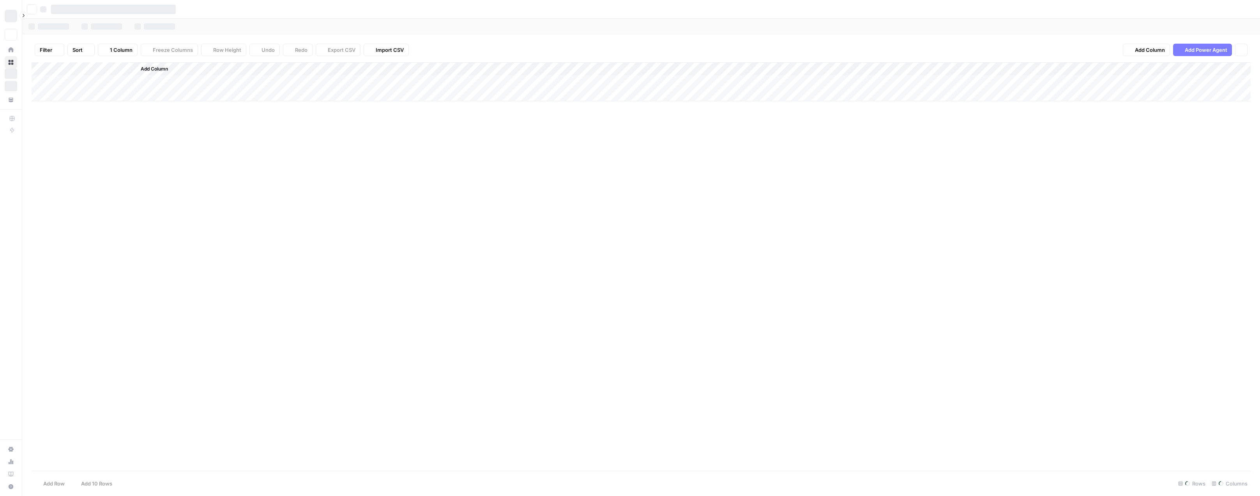 The image size is (1260, 496). What do you see at coordinates (11, 474) in the screenshot?
I see `a: Learning Hub` at bounding box center [11, 474].